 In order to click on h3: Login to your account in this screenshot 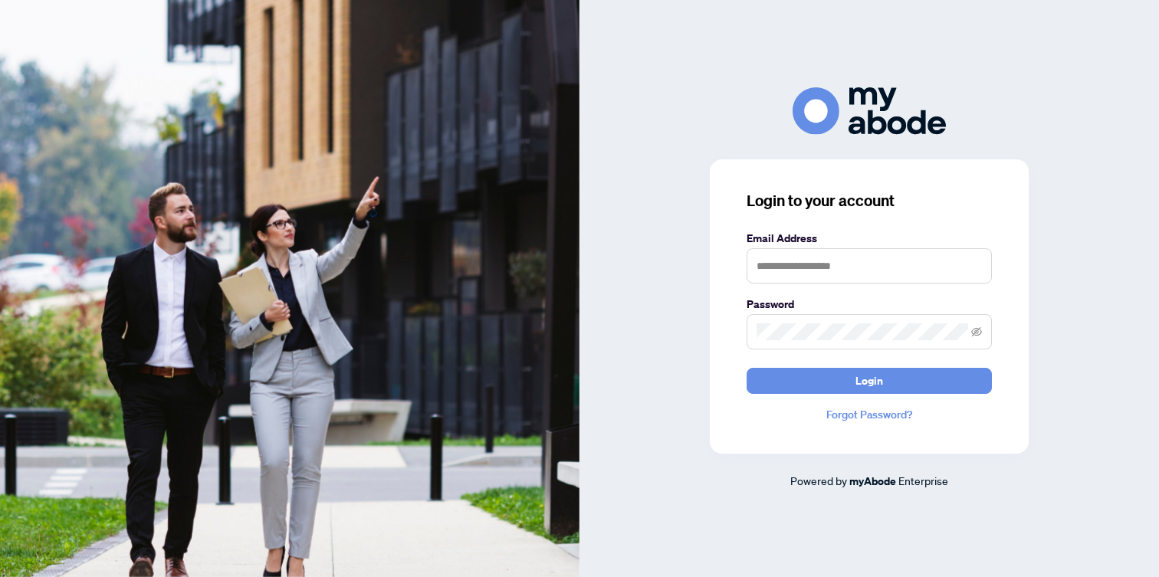, I will do `click(869, 201)`.